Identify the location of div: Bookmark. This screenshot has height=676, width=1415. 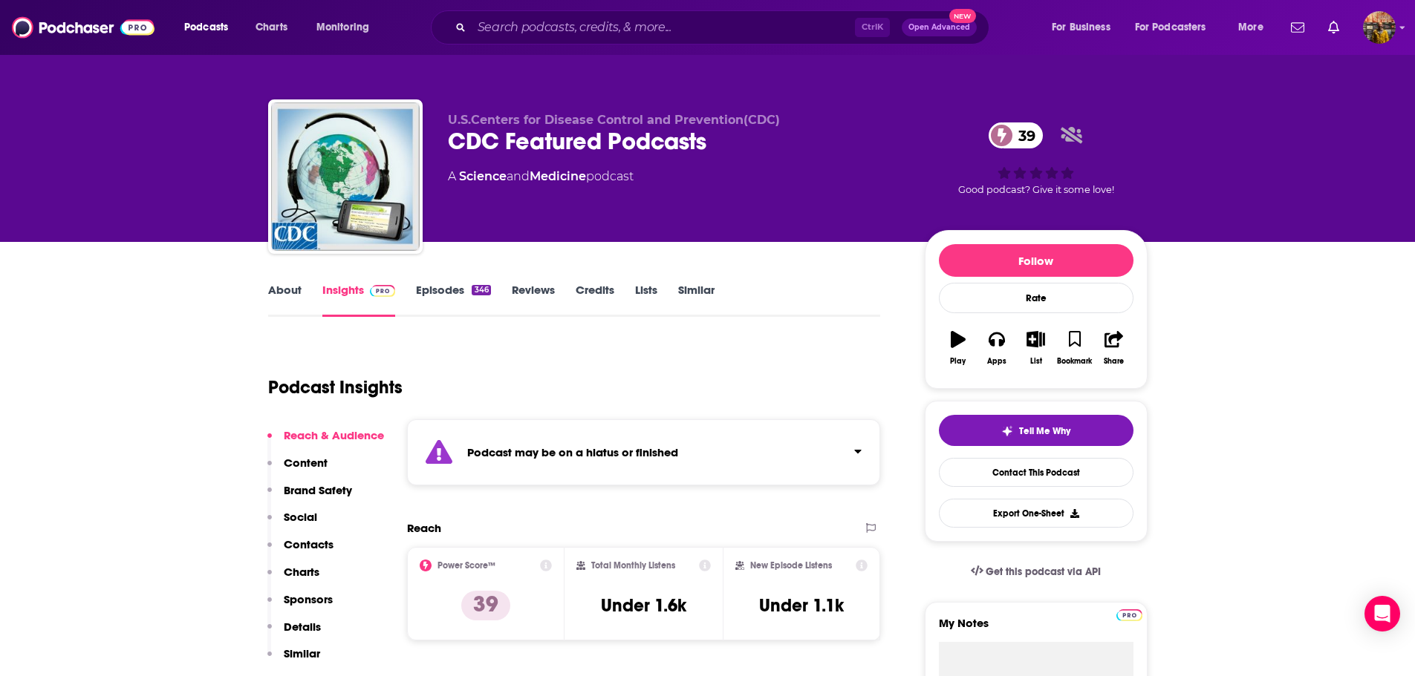
(1074, 362).